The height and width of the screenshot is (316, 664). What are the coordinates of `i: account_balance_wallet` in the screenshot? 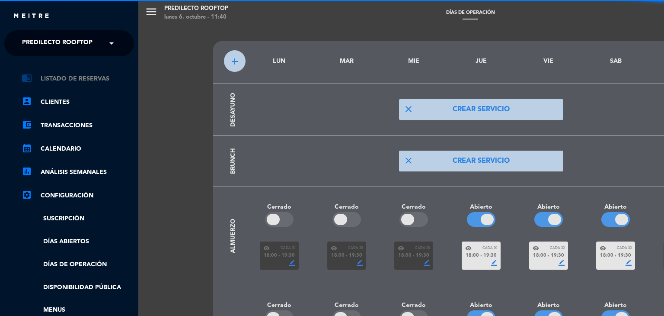 It's located at (27, 125).